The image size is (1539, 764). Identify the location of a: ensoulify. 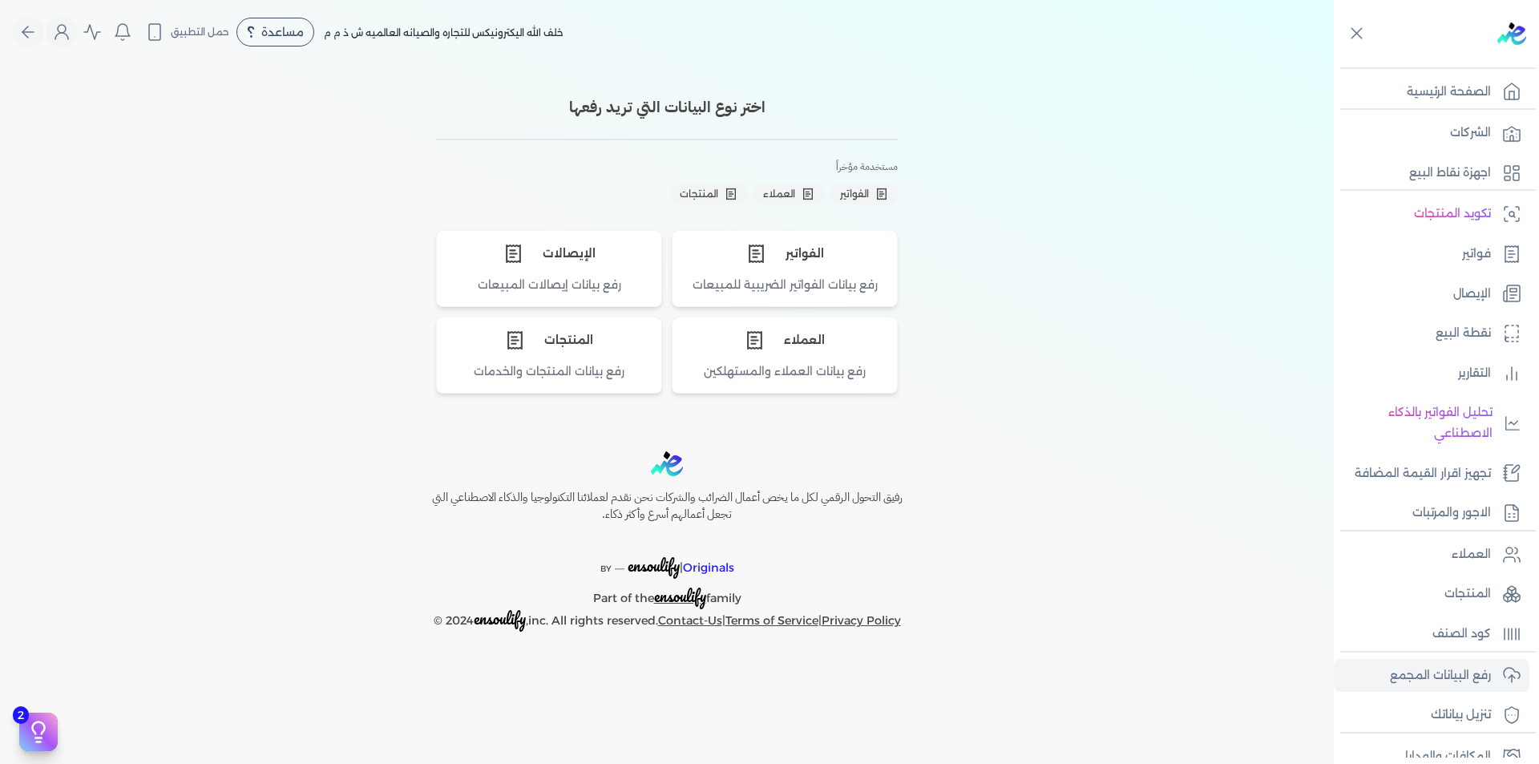
(680, 598).